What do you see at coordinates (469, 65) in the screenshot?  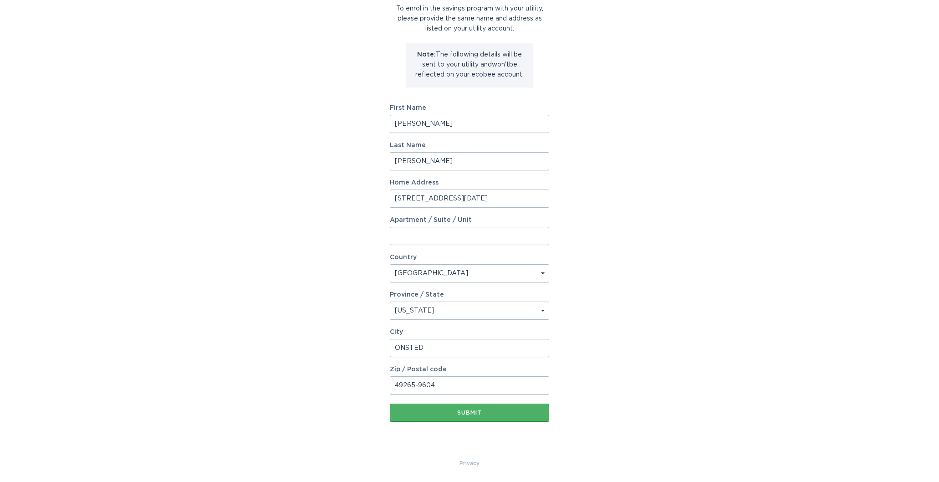 I see `p: The following details will be sent to your utility and won't be reflected on your ecobee account.` at bounding box center [469, 65].